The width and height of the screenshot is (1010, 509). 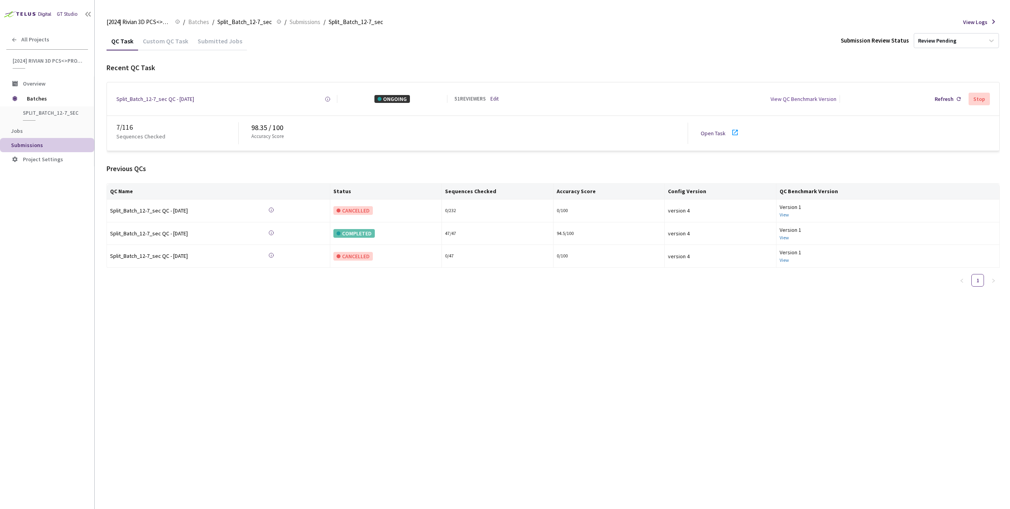 What do you see at coordinates (609, 234) in the screenshot?
I see `div: 94.5/100` at bounding box center [609, 234].